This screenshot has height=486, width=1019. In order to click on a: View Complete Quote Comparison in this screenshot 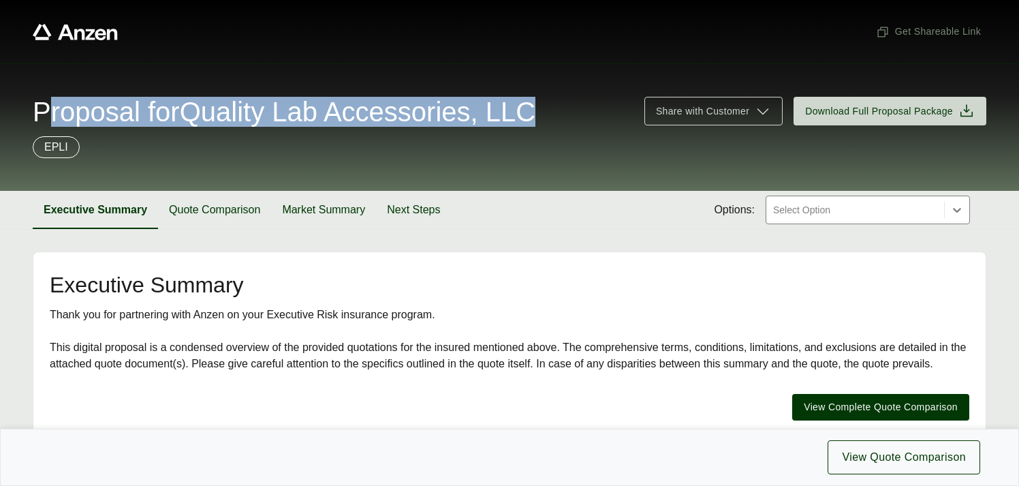, I will do `click(881, 407)`.